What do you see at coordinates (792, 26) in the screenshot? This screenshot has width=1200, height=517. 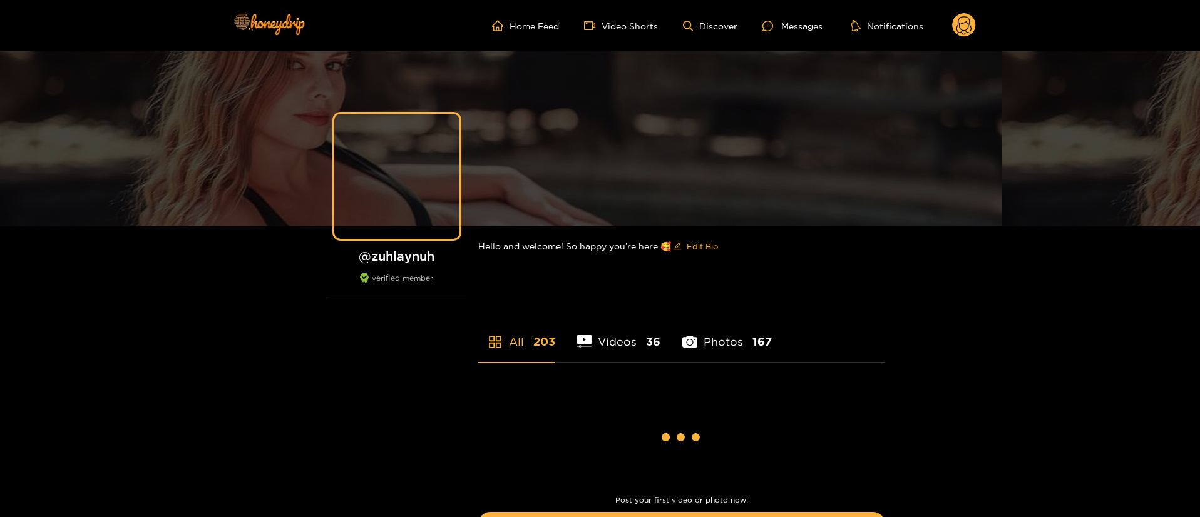 I see `div: Messages` at bounding box center [792, 26].